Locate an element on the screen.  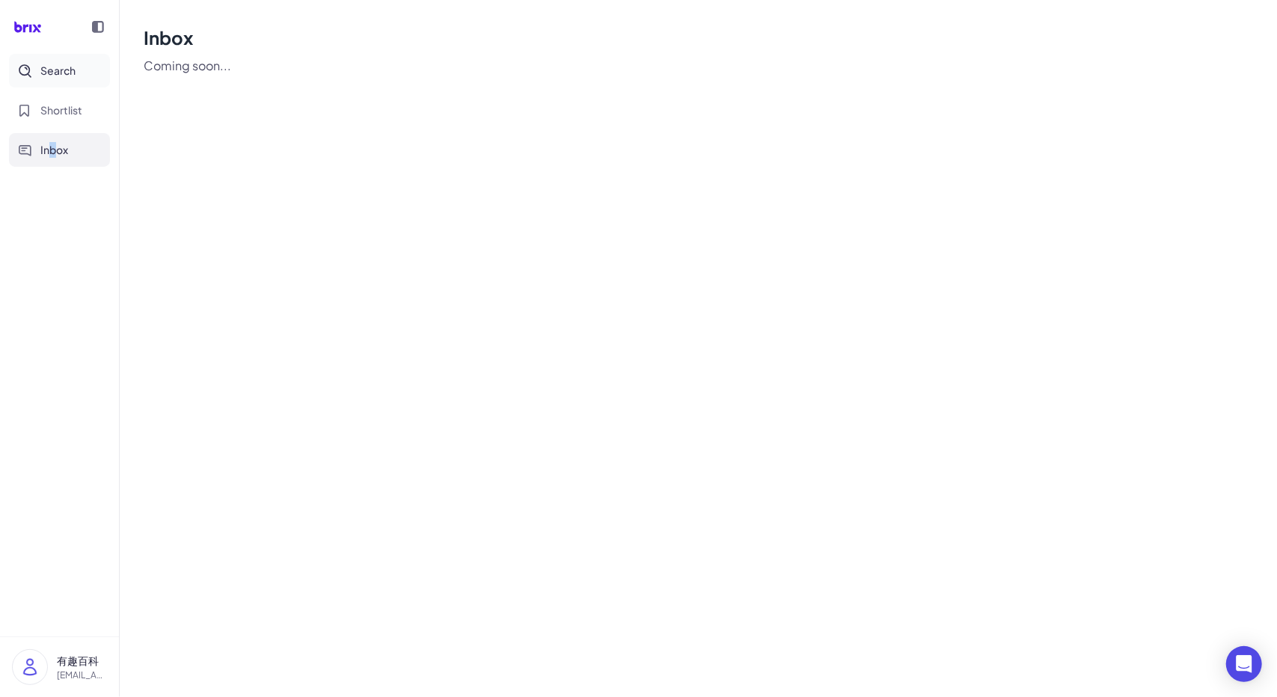
button: Search is located at coordinates (59, 70).